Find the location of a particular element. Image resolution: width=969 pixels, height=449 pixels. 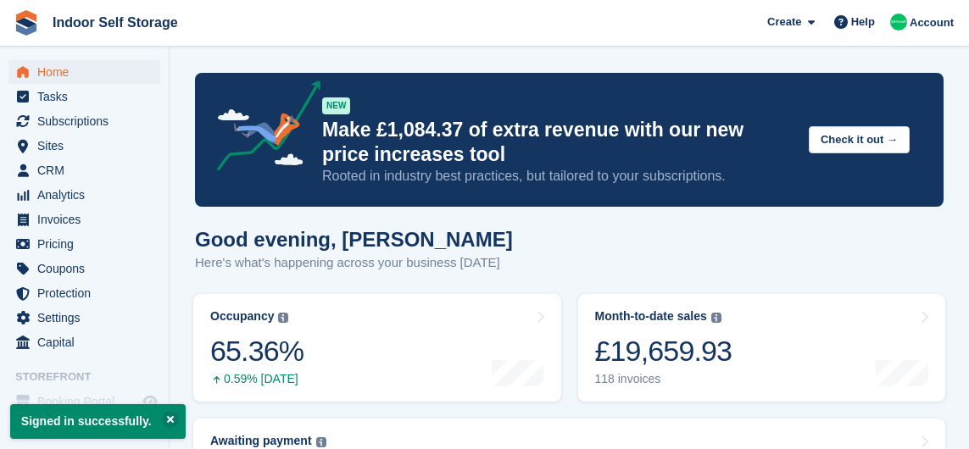

span: Create is located at coordinates (784, 22).